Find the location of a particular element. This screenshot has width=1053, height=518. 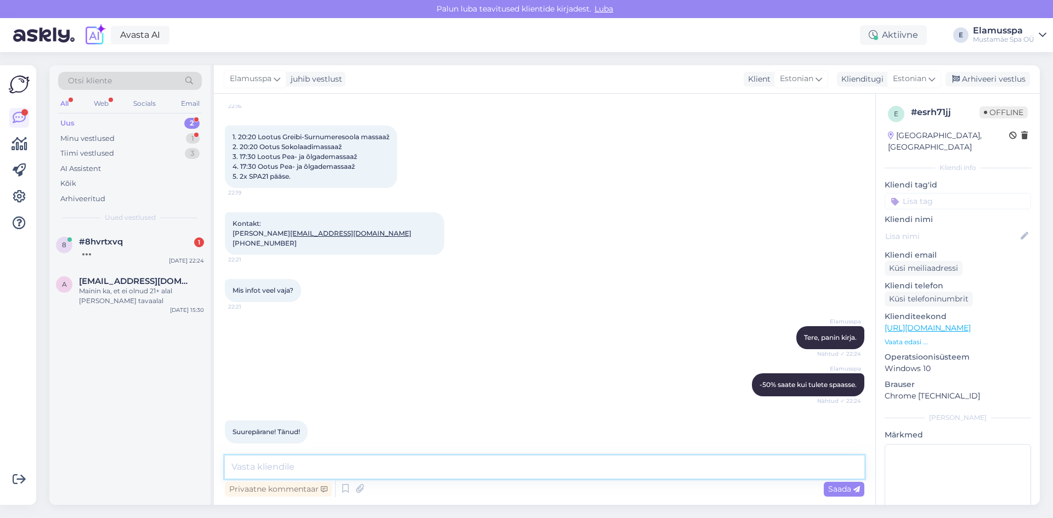

div: 3 is located at coordinates (192, 154).